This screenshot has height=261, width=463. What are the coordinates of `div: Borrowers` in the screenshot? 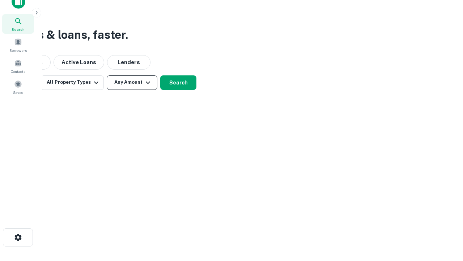 It's located at (18, 45).